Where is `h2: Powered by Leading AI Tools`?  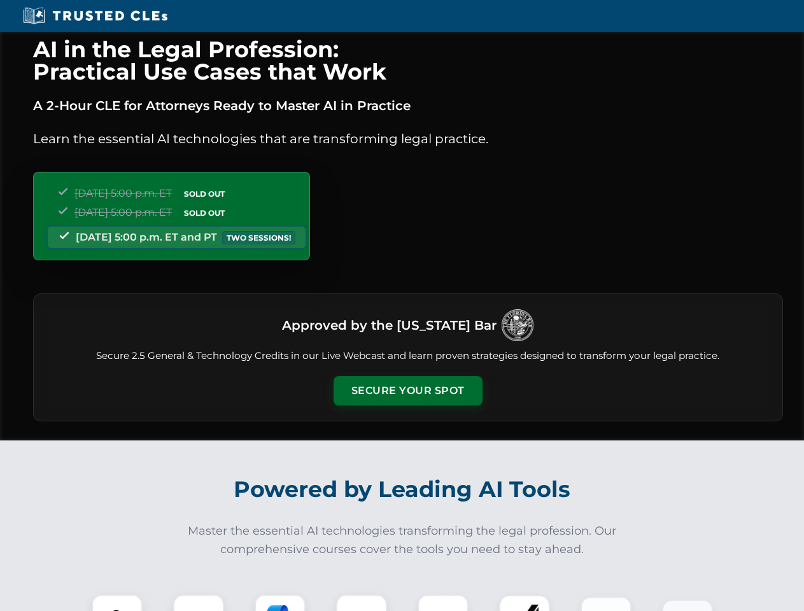 h2: Powered by Leading AI Tools is located at coordinates (402, 489).